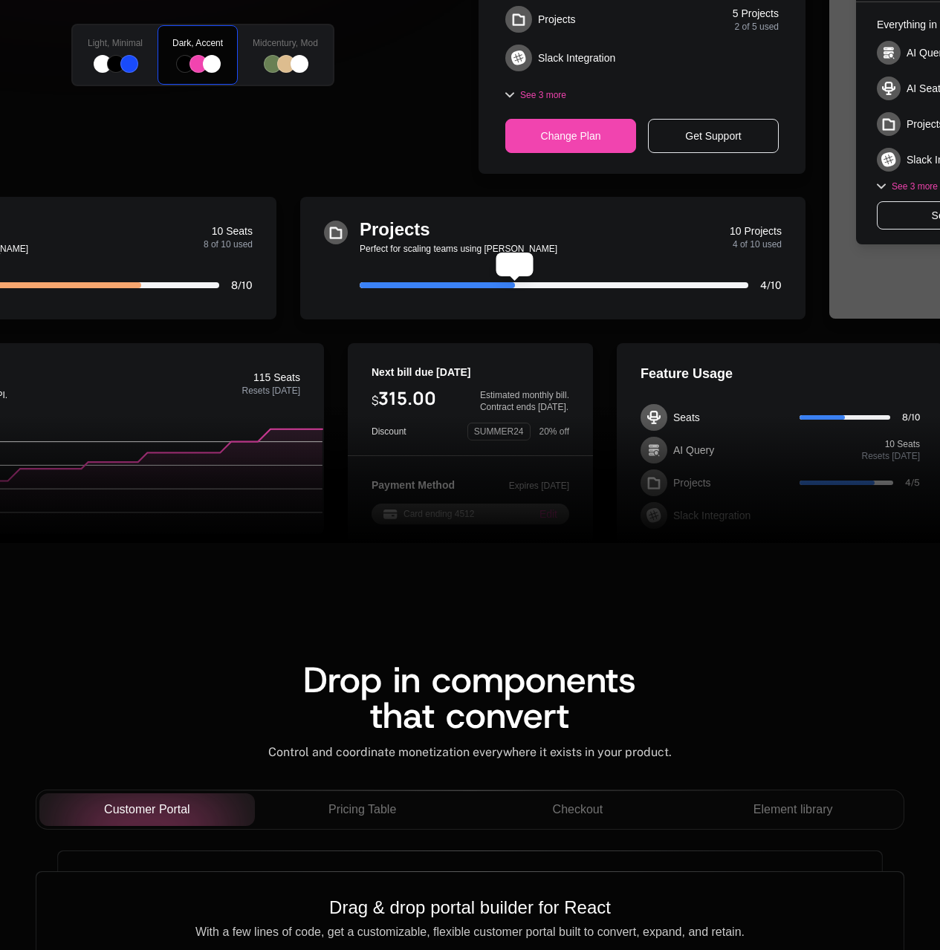  What do you see at coordinates (755, 27) in the screenshot?
I see `div: 2 of 5 used` at bounding box center [755, 27].